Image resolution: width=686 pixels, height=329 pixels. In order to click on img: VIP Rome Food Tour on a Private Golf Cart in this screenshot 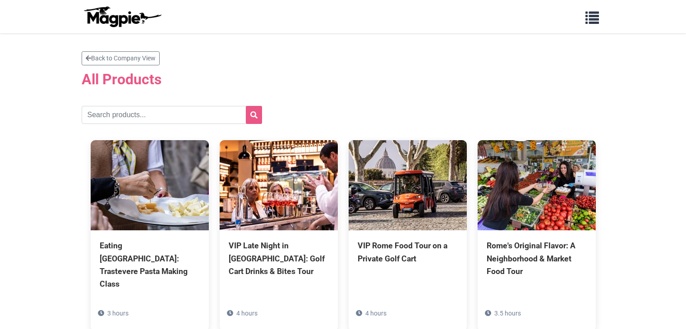, I will do `click(408, 185)`.